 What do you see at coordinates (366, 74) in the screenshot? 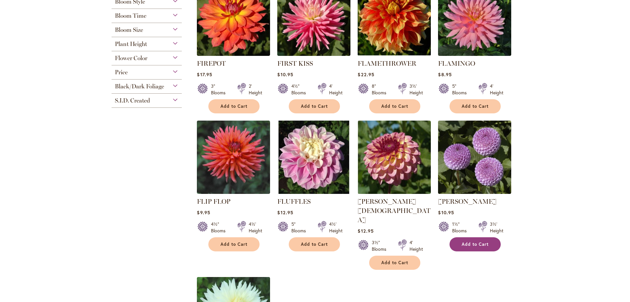
I see `span: $22.95` at bounding box center [366, 74].